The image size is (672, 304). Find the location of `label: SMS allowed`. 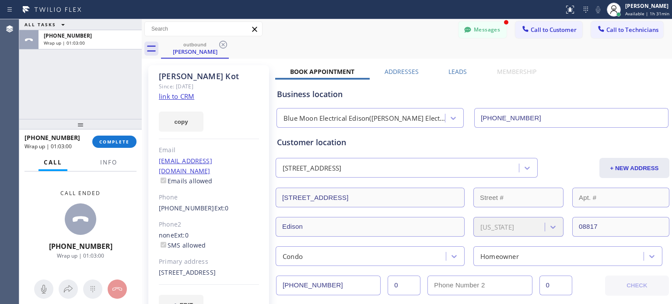

label: SMS allowed is located at coordinates (182, 245).